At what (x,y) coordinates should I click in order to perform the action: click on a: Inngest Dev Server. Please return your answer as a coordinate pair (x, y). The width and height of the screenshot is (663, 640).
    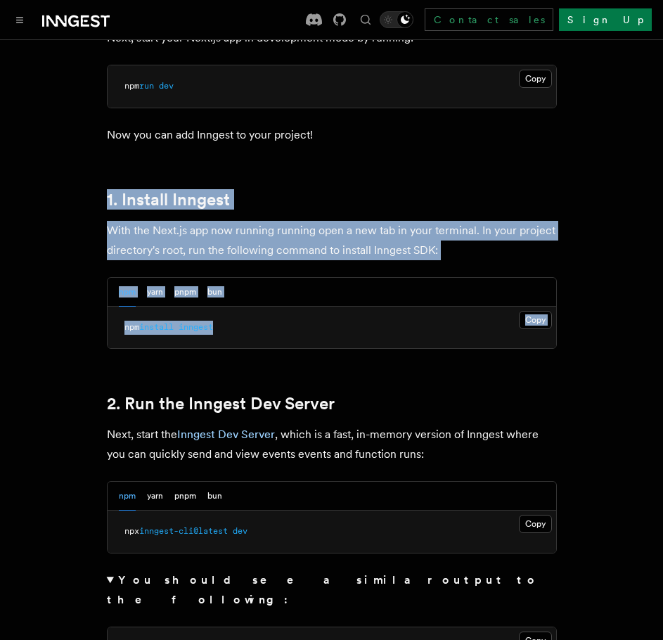
    Looking at the image, I should click on (226, 434).